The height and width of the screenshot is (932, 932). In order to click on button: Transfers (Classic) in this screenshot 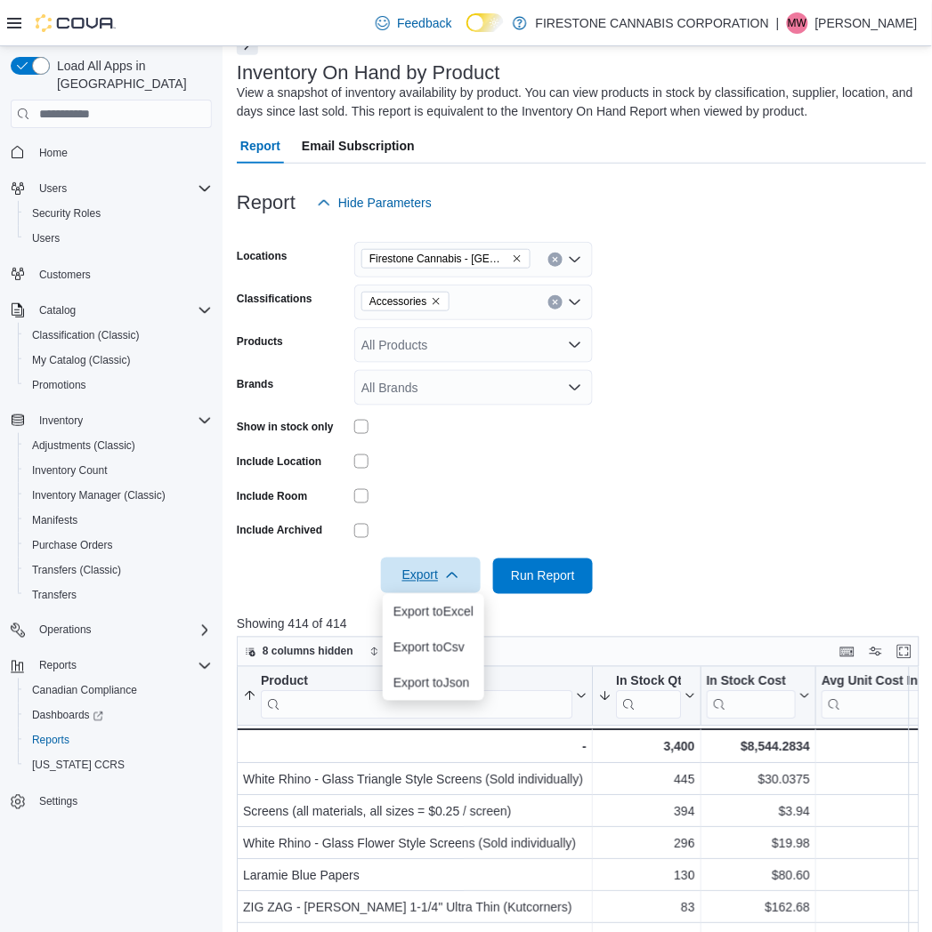, I will do `click(118, 570)`.